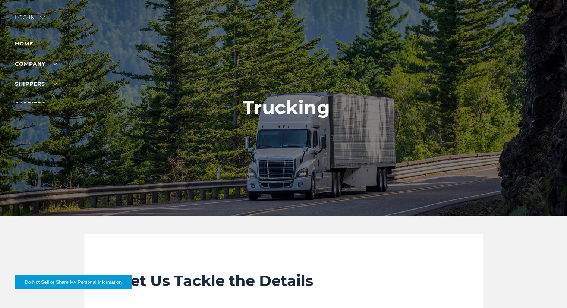 The height and width of the screenshot is (308, 567). Describe the element at coordinates (286, 108) in the screenshot. I see `h1: Trucking` at that location.